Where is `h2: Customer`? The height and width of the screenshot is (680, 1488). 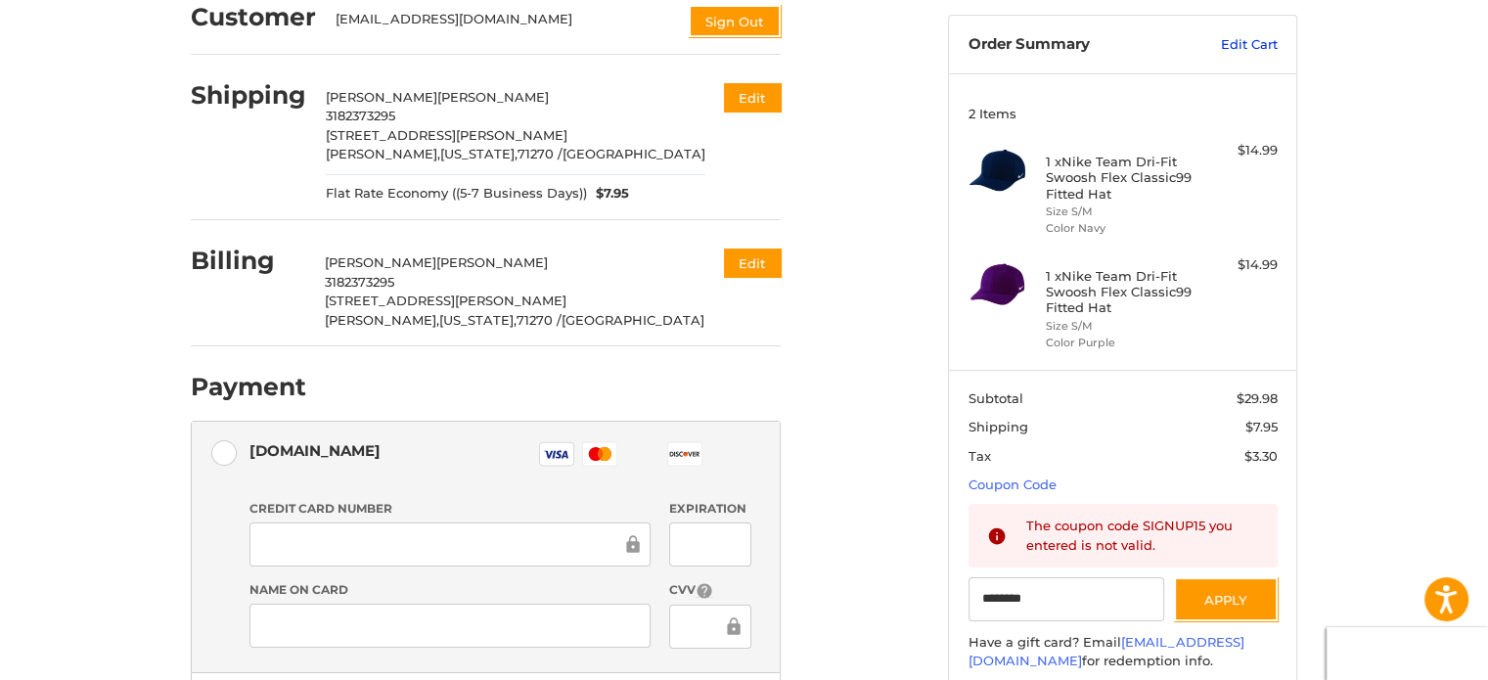
h2: Customer is located at coordinates (253, 17).